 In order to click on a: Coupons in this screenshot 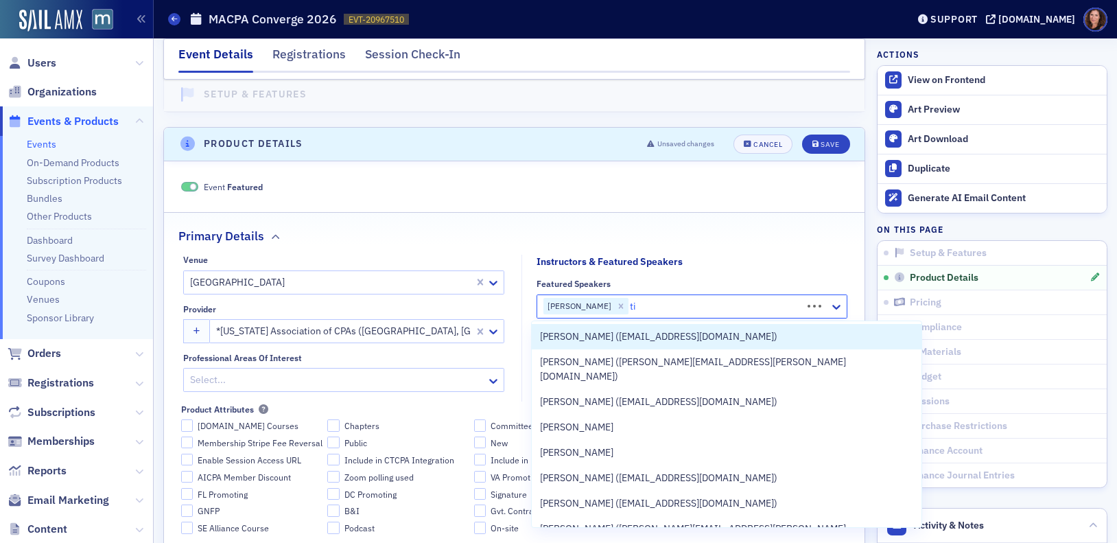, I will do `click(46, 281)`.